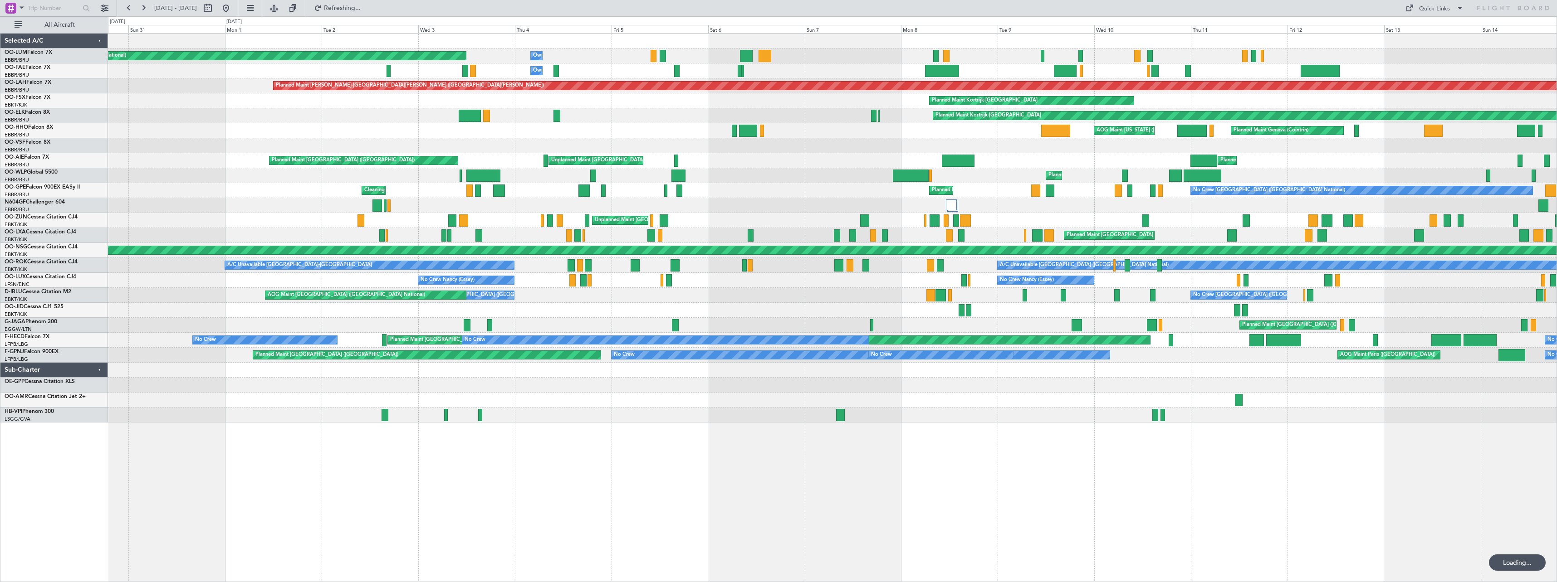  What do you see at coordinates (45, 397) in the screenshot?
I see `a: OO-AMRCessna Citation Jet 2+` at bounding box center [45, 397].